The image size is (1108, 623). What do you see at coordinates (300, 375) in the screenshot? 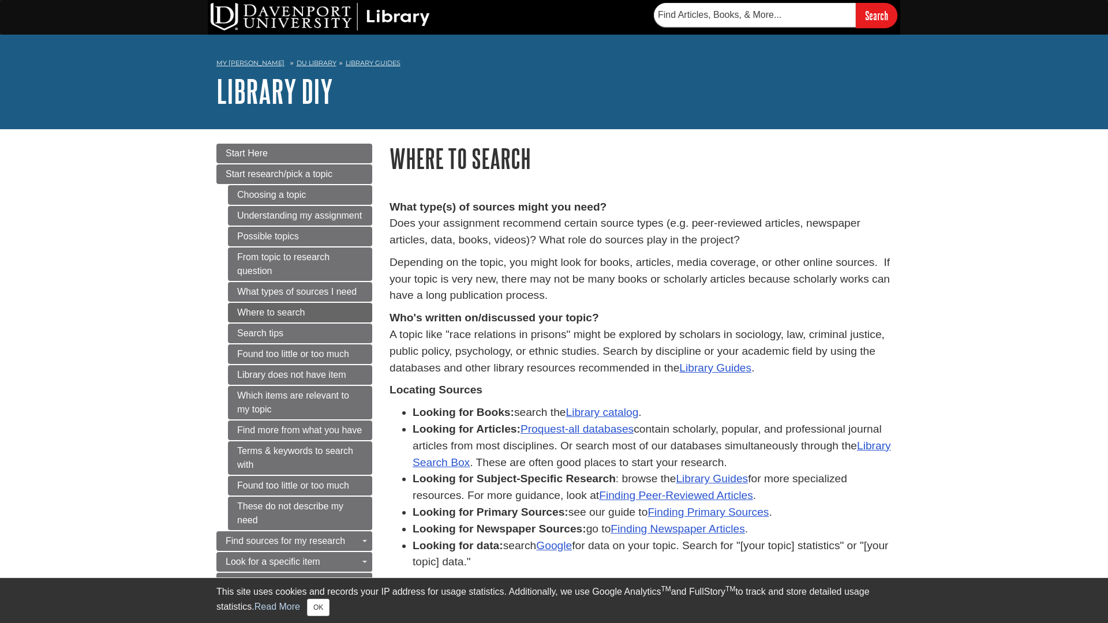
I see `a: Library does not have item` at bounding box center [300, 375].